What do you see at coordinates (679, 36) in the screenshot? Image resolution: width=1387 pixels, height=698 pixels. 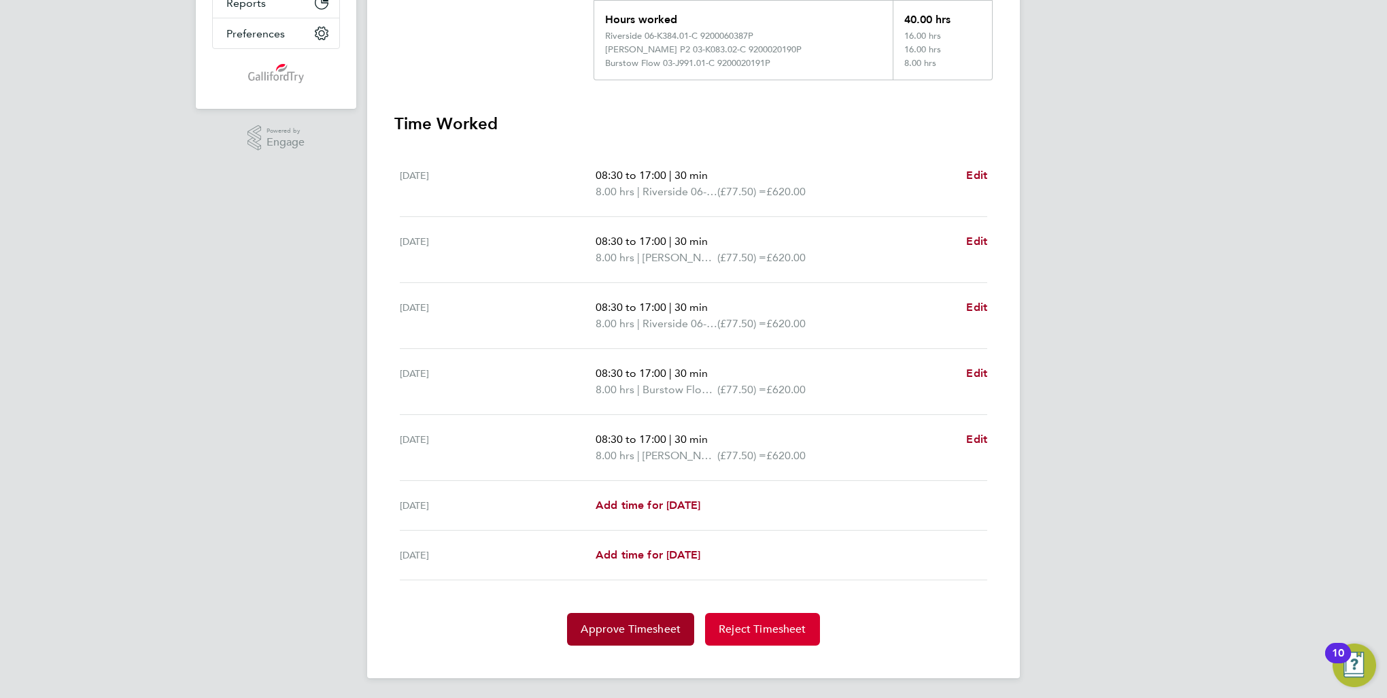 I see `div: Riverside 06-K384.01-C 9200060387P` at bounding box center [679, 36].